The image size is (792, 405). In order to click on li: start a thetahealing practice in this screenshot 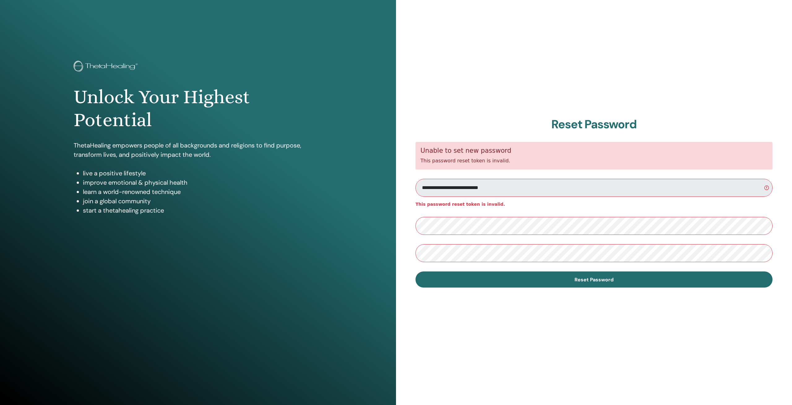, I will do `click(202, 210)`.